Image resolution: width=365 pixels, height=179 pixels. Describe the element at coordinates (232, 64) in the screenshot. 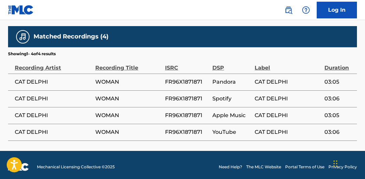

I see `div: DSP` at that location.